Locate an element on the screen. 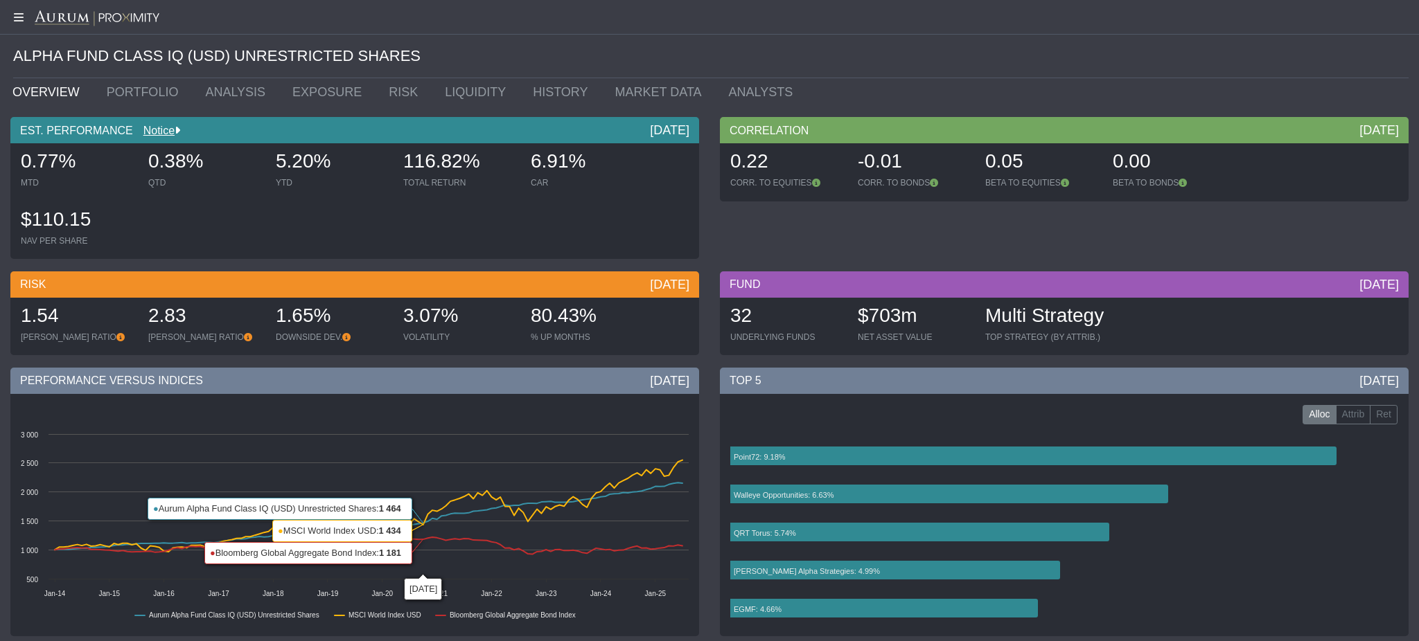 Image resolution: width=1419 pixels, height=641 pixels. a: ANALYSTS is located at coordinates (764, 92).